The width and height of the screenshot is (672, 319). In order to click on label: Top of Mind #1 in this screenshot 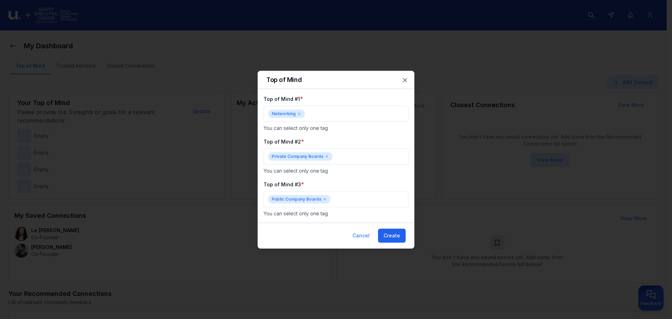, I will do `click(282, 99)`.